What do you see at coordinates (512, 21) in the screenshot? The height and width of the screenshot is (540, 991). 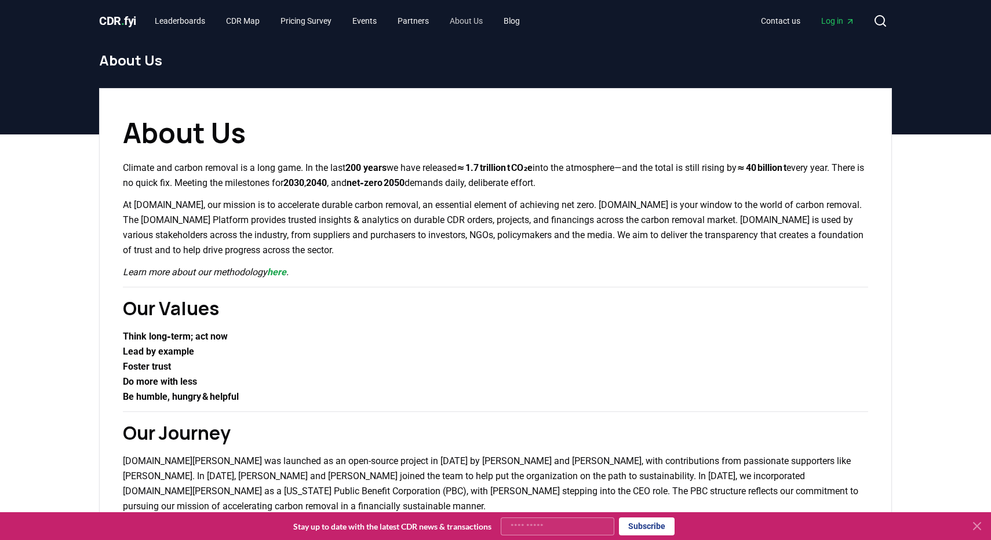 I see `a: Blog` at bounding box center [512, 21].